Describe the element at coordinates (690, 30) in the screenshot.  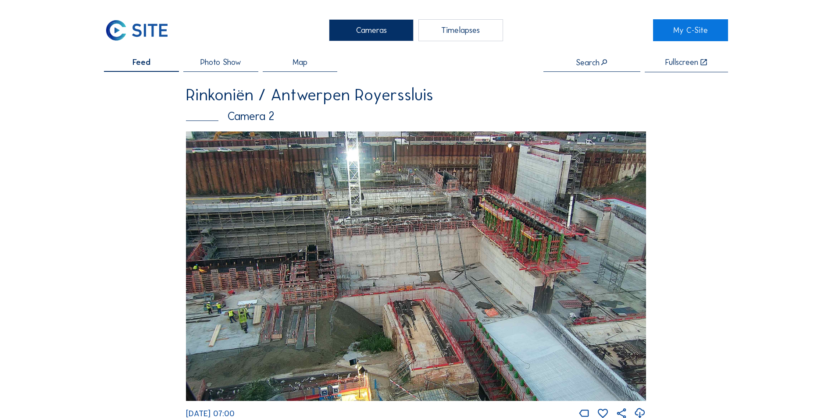
I see `a: My C-Site` at that location.